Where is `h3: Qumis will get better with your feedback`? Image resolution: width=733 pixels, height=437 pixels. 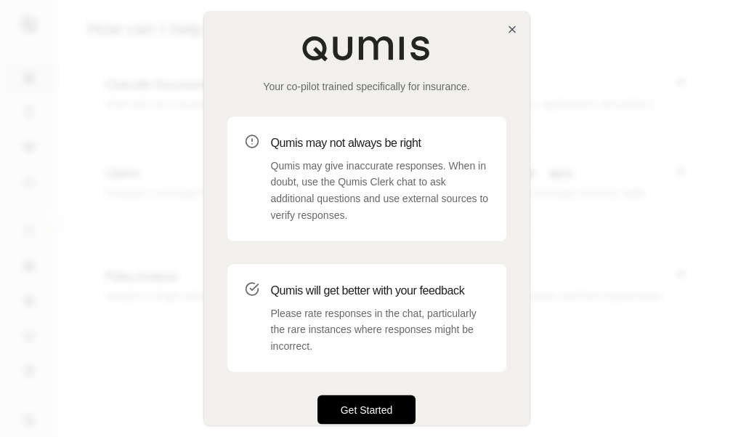 h3: Qumis will get better with your feedback is located at coordinates (380, 290).